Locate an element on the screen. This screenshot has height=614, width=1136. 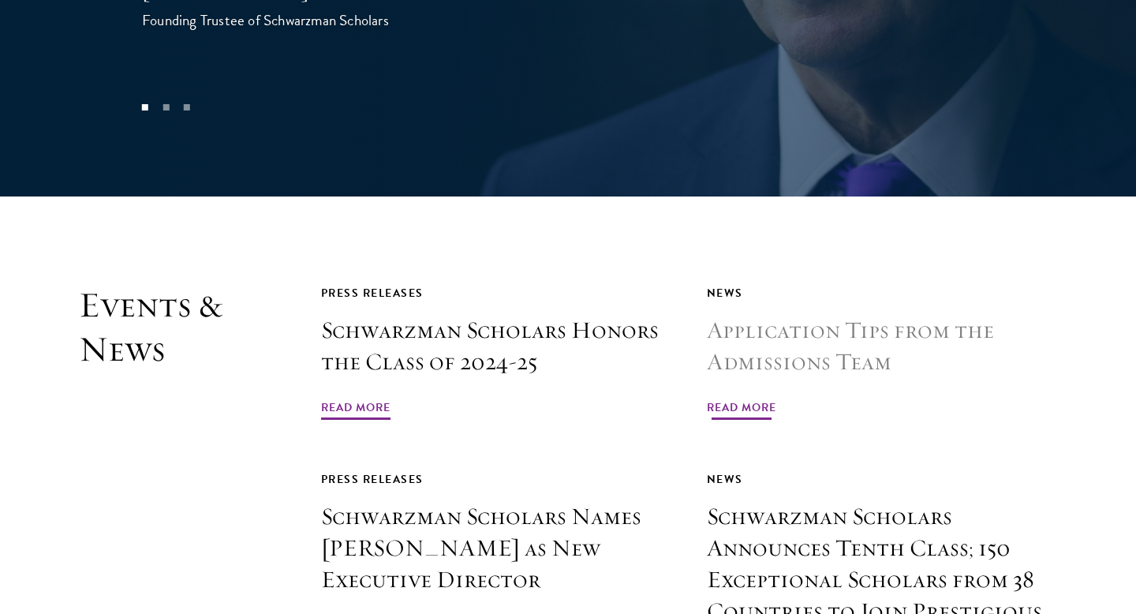
button: 1 of 3 is located at coordinates (145, 107).